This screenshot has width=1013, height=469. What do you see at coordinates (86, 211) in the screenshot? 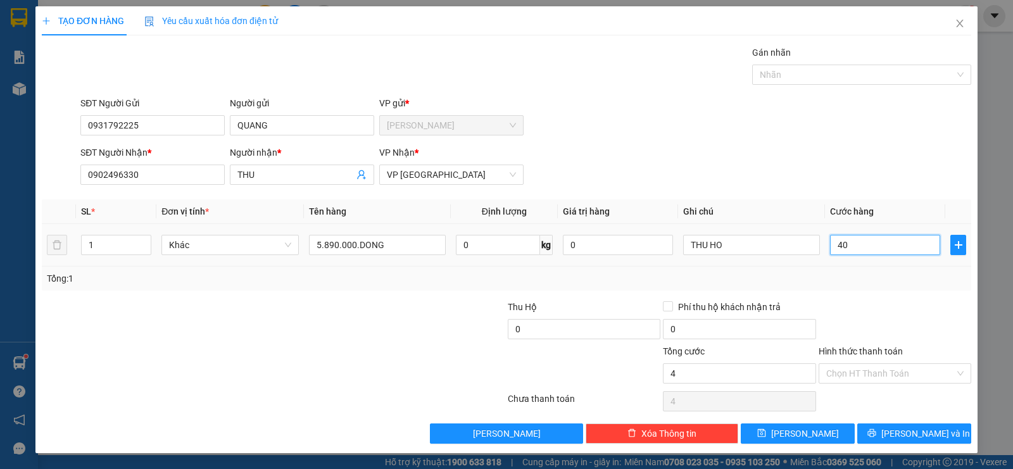
I see `span: SL` at bounding box center [86, 211].